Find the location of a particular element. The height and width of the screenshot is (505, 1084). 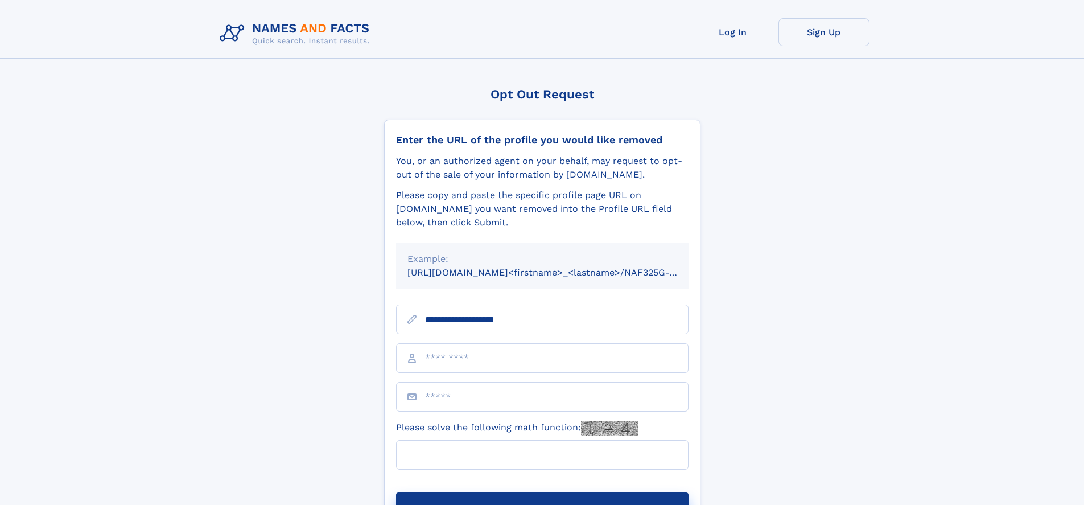

div: Enter the URL of the profile you would like removed is located at coordinates (542, 140).